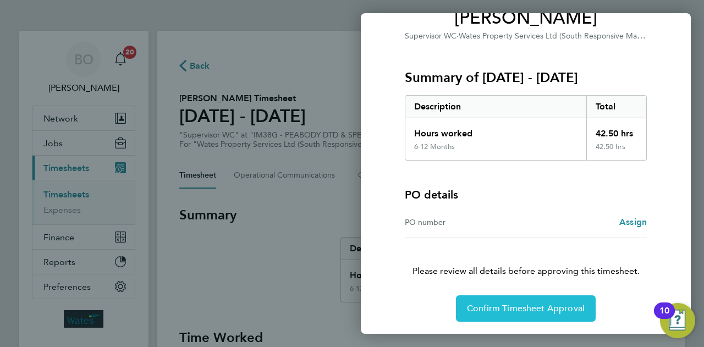 Image resolution: width=704 pixels, height=347 pixels. Describe the element at coordinates (431, 36) in the screenshot. I see `span: Supervisor WC` at that location.